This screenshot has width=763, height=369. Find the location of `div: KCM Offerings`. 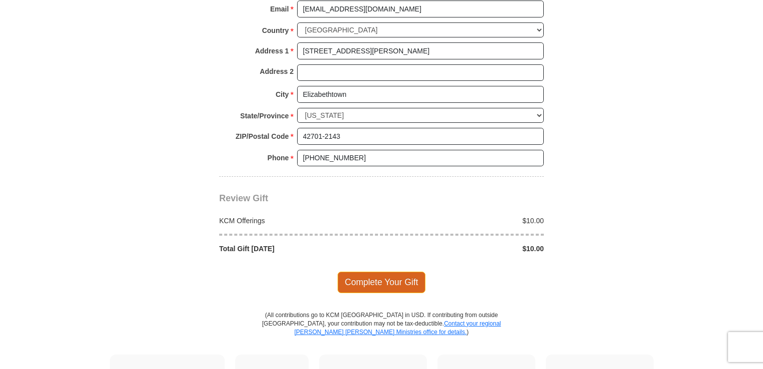

div: KCM Offerings is located at coordinates (298, 221).